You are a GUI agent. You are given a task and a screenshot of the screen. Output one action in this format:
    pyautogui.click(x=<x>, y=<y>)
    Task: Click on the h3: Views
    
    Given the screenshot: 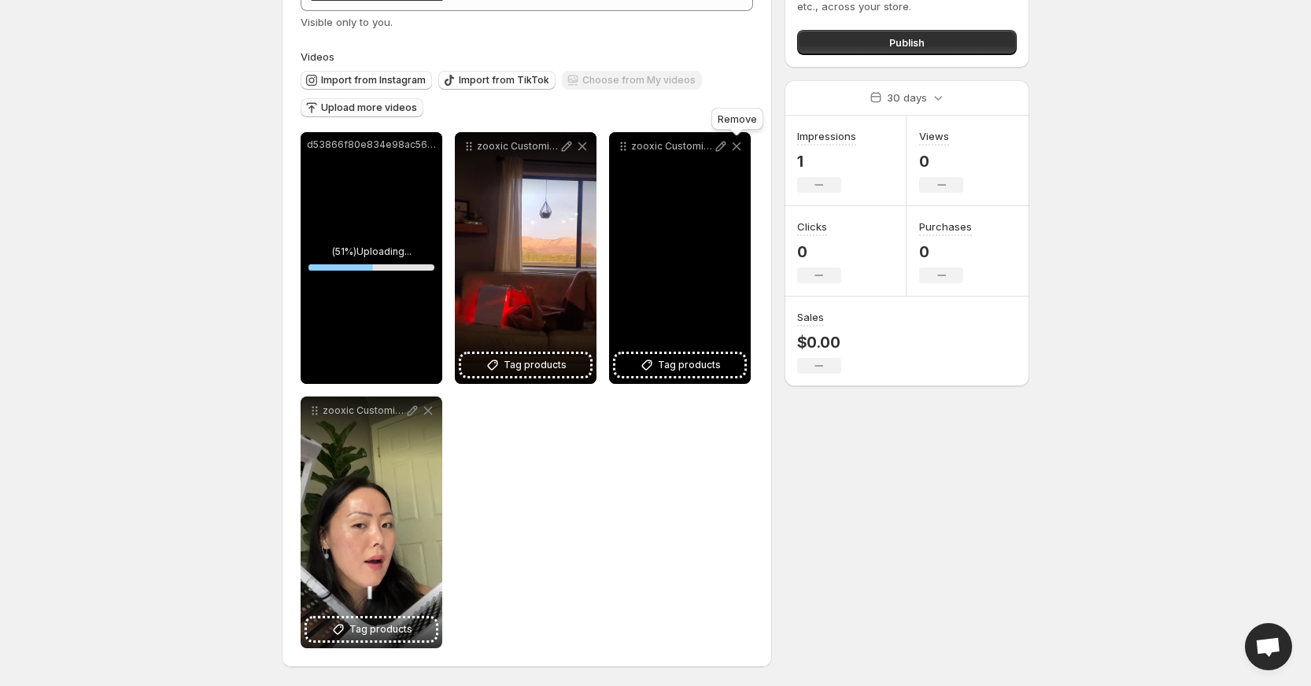 What is the action you would take?
    pyautogui.click(x=934, y=136)
    